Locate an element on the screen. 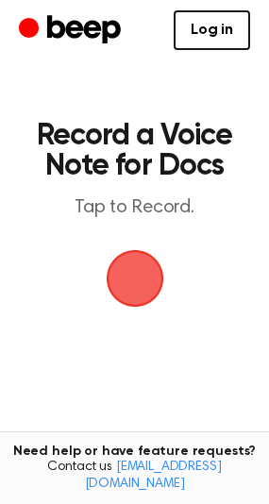 This screenshot has width=269, height=504. h1: Record a Voice Note for Docs is located at coordinates (134, 151).